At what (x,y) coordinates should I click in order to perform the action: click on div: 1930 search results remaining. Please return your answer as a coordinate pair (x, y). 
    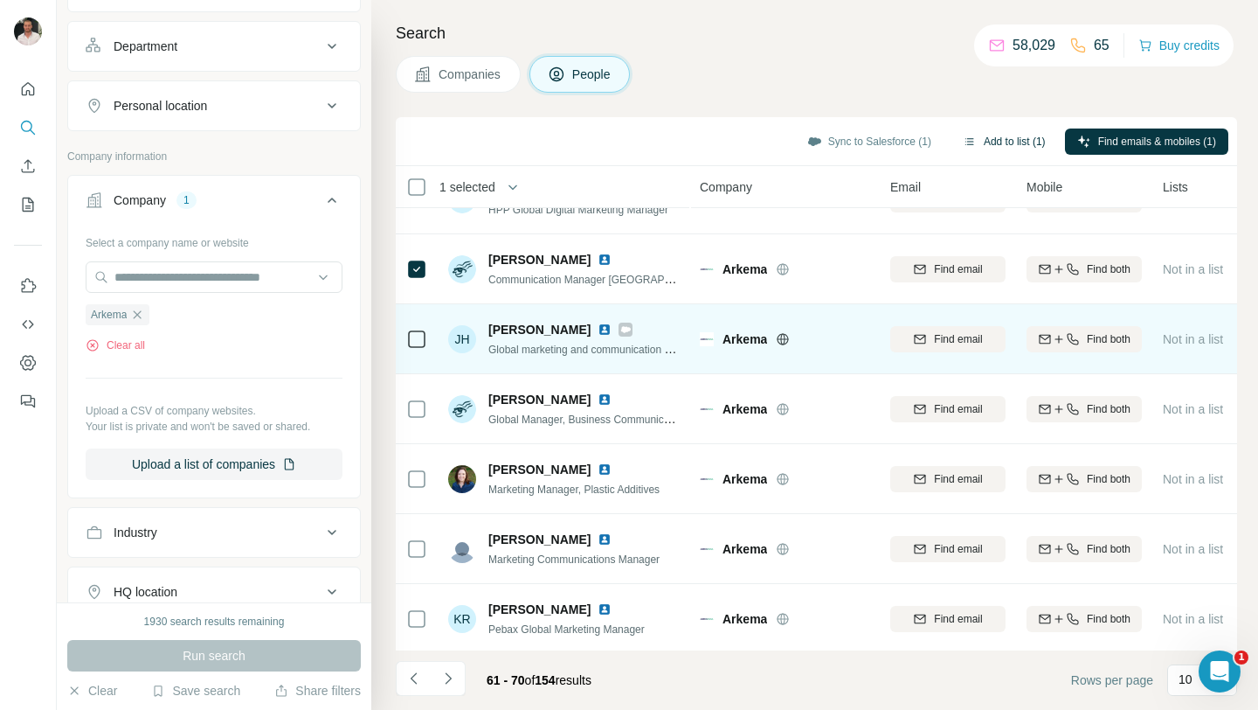
    Looking at the image, I should click on (214, 621).